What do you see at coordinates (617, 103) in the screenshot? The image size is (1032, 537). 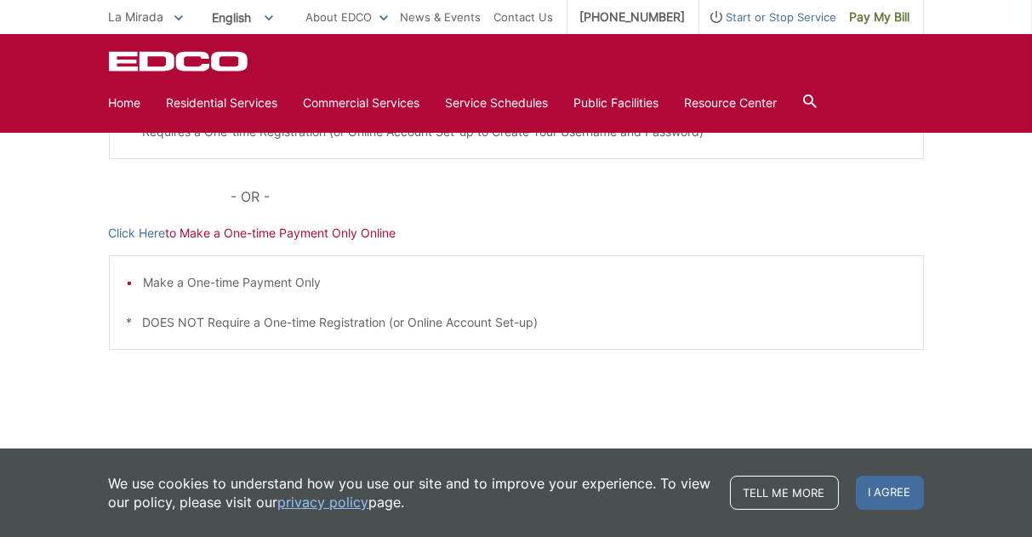 I see `a: Public Facilities` at bounding box center [617, 103].